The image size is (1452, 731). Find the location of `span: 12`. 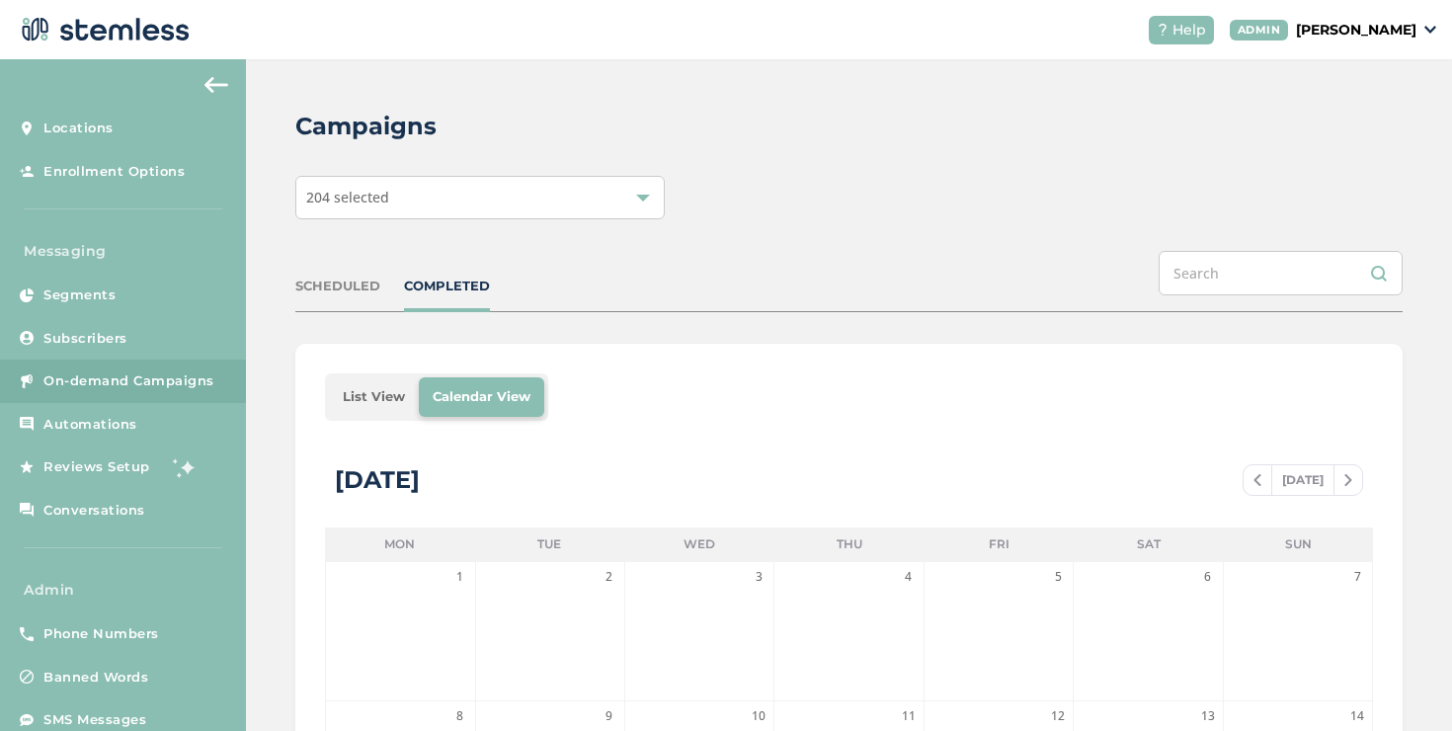

span: 12 is located at coordinates (1058, 716).